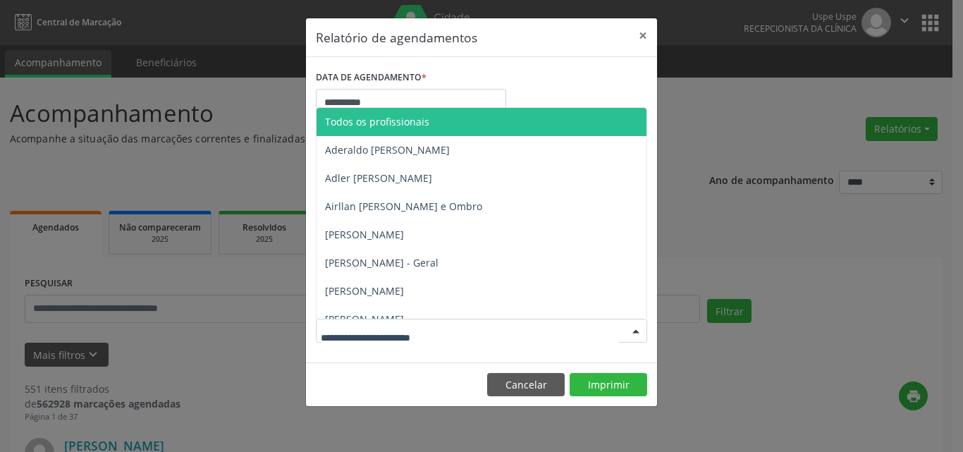 The height and width of the screenshot is (452, 963). Describe the element at coordinates (526, 385) in the screenshot. I see `button: Cancelar` at that location.